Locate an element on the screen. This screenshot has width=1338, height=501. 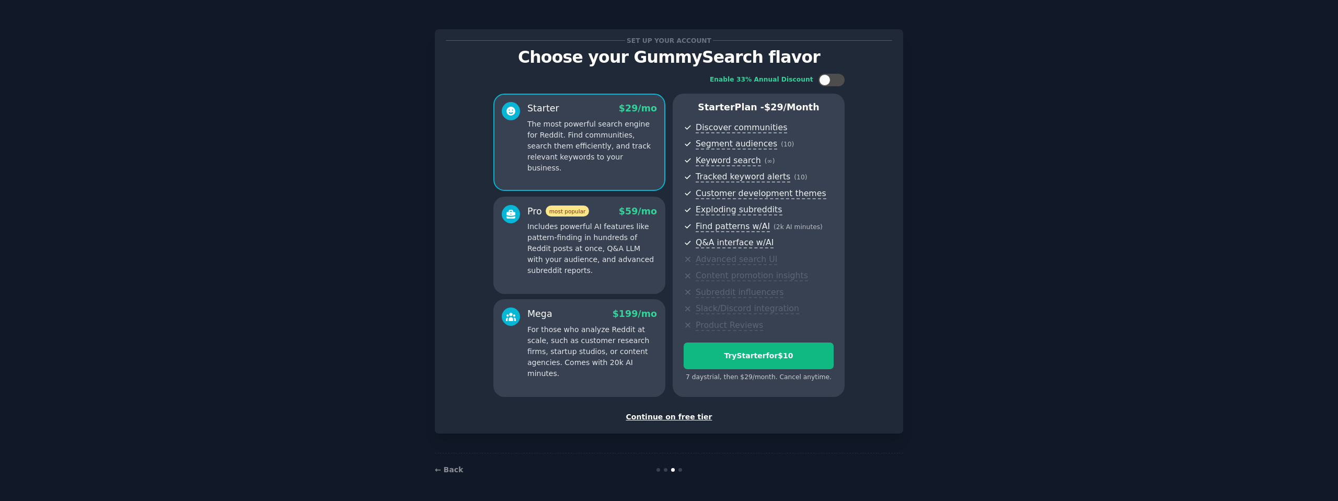
div: Enable 33% Annual Discount is located at coordinates (762, 80).